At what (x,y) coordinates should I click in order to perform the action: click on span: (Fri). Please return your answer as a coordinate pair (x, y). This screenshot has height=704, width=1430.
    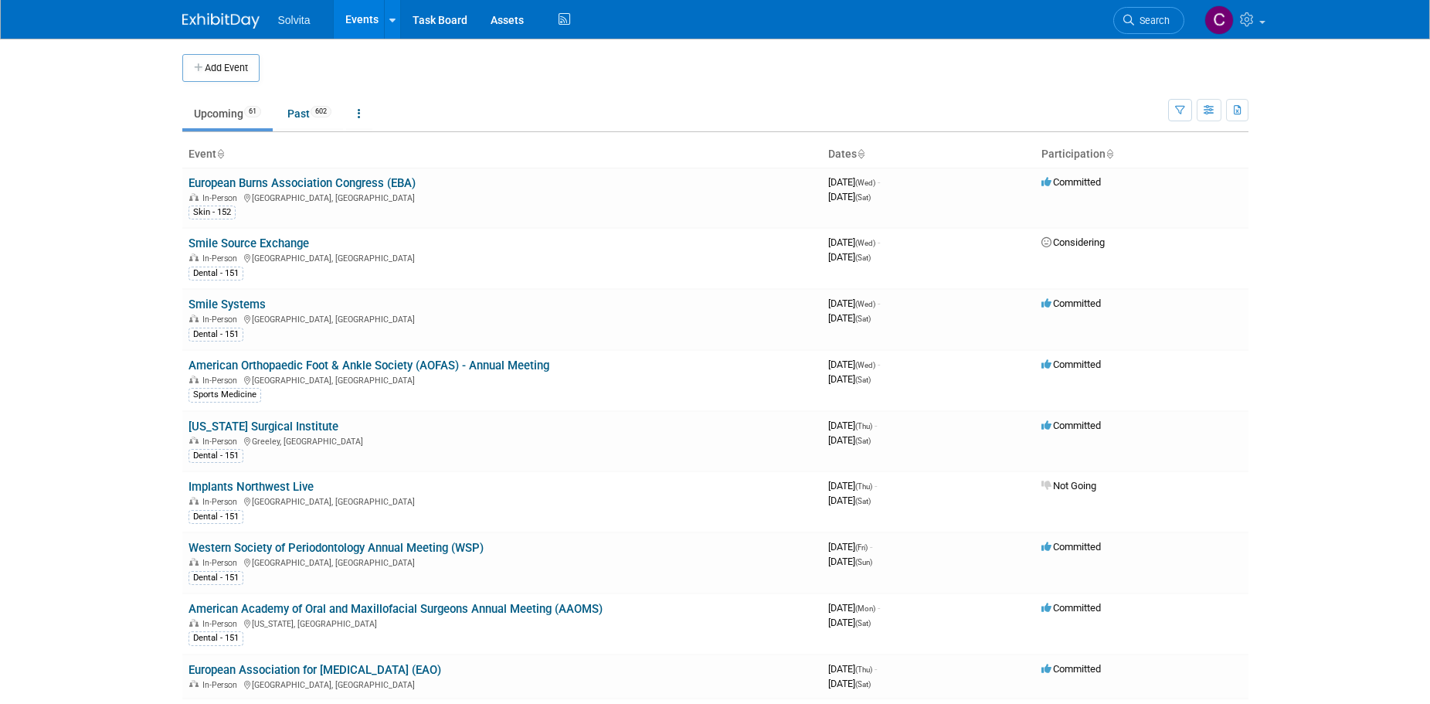
    Looking at the image, I should click on (862, 547).